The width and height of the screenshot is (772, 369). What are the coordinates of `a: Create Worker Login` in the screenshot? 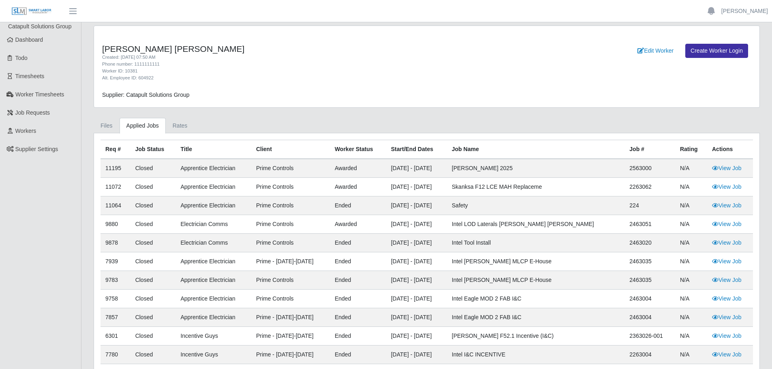 It's located at (717, 51).